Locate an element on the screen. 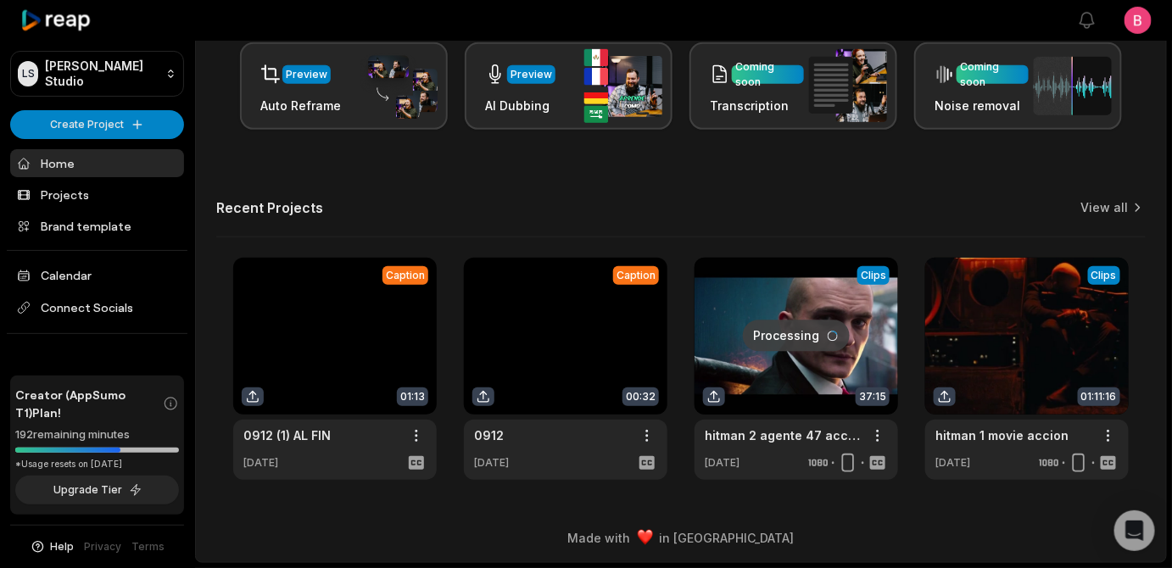 This screenshot has height=568, width=1172. a: Brand template is located at coordinates (97, 226).